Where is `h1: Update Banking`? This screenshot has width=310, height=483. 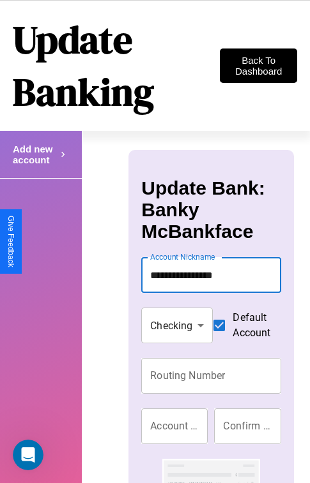 h1: Update Banking is located at coordinates (116, 66).